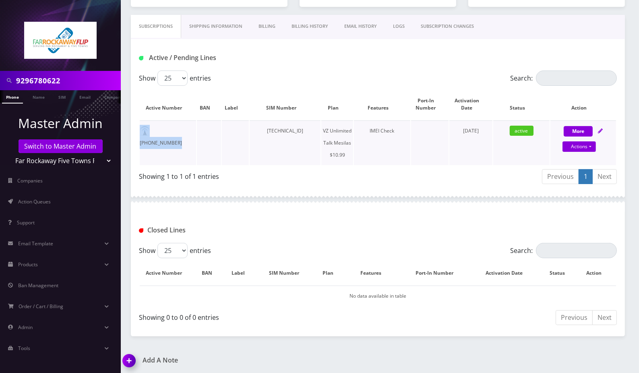 This screenshot has height=373, width=639. I want to click on a: 1, so click(585, 176).